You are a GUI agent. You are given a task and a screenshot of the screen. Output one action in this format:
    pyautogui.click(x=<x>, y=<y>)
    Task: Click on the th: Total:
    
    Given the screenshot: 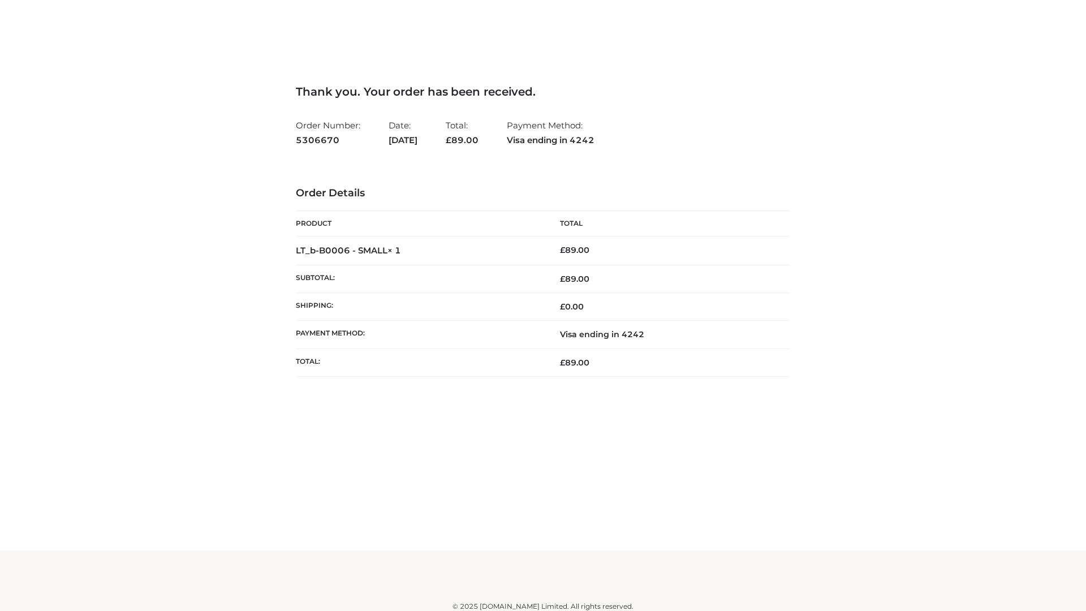 What is the action you would take?
    pyautogui.click(x=419, y=362)
    